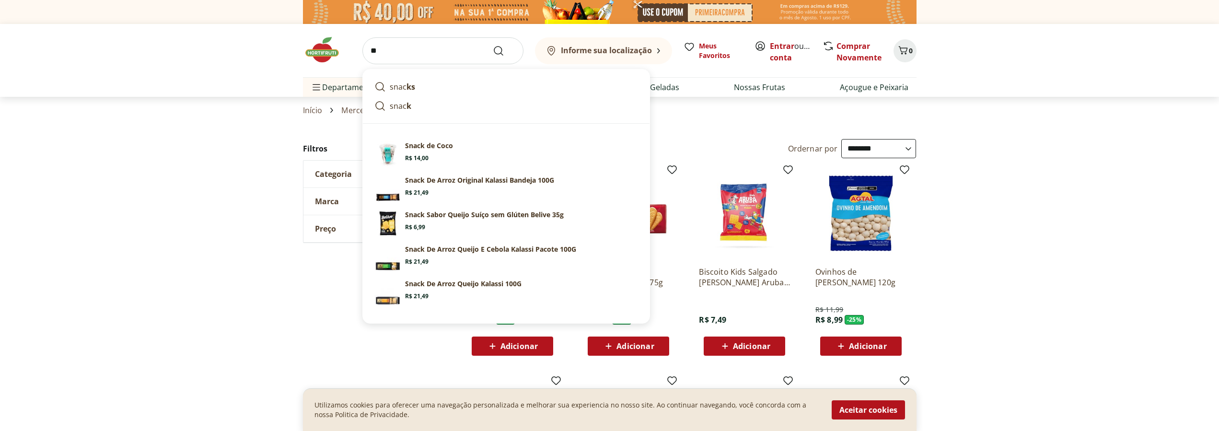 The height and width of the screenshot is (431, 1219). I want to click on img: Hortifruti, so click(327, 50).